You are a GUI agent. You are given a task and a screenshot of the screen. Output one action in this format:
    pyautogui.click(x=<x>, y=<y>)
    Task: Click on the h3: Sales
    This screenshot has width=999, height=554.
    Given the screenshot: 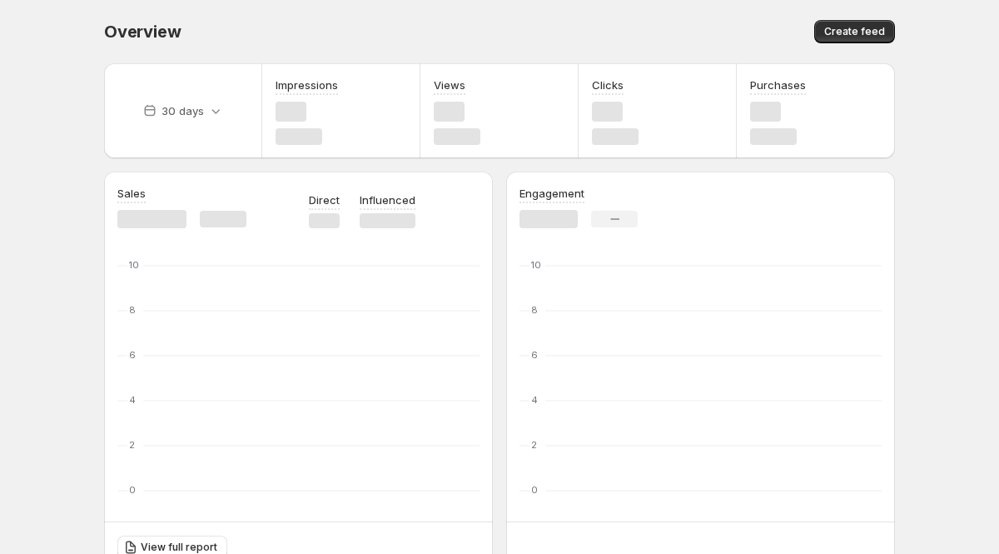 What is the action you would take?
    pyautogui.click(x=132, y=193)
    